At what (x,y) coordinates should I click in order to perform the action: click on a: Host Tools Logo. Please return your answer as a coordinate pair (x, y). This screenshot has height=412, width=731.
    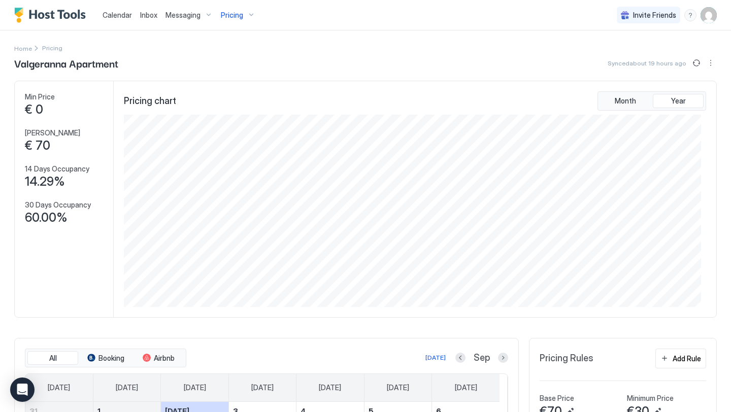
    Looking at the image, I should click on (52, 15).